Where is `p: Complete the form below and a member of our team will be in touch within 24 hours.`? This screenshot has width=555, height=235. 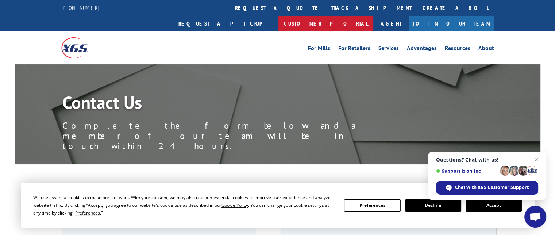
p: Complete the form below and a member of our team will be in touch within 24 hours. is located at coordinates (227, 136).